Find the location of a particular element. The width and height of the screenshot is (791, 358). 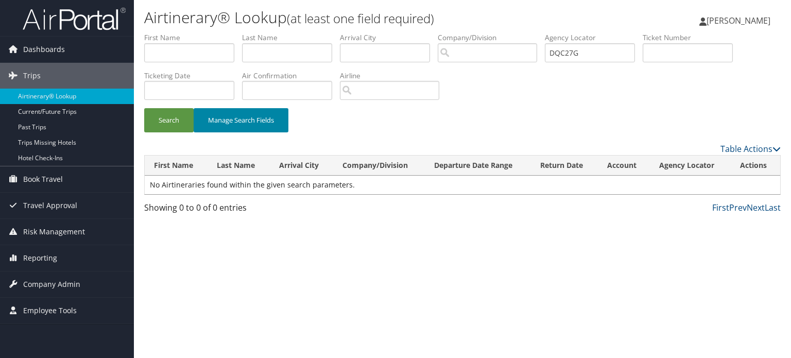

th: Company/Division is located at coordinates (379, 165).